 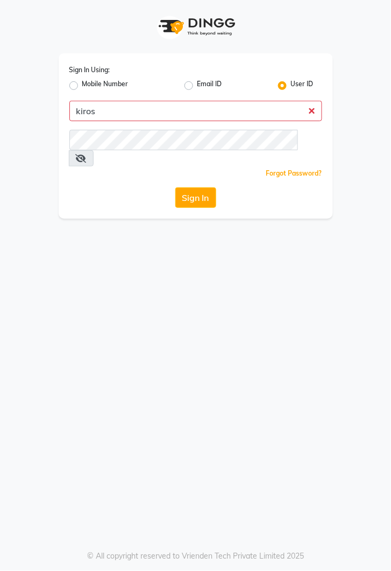 I want to click on button: Sign In, so click(x=196, y=198).